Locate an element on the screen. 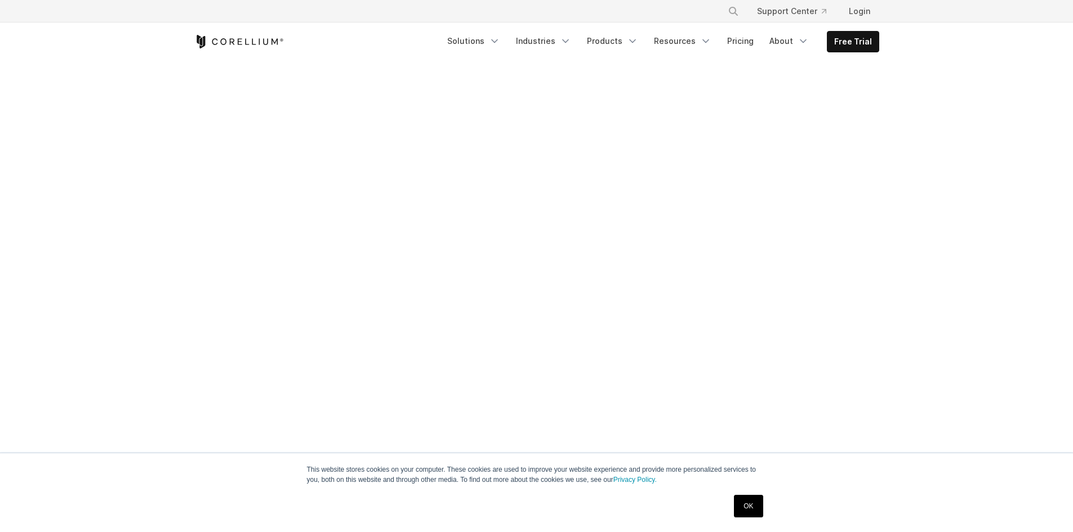  a: OK is located at coordinates (748, 506).